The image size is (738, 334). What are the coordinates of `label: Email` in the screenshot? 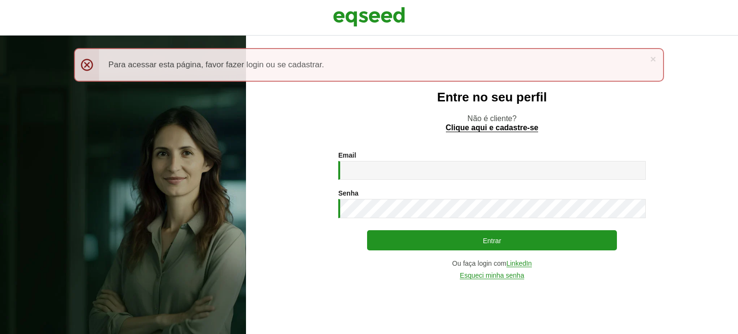 It's located at (347, 155).